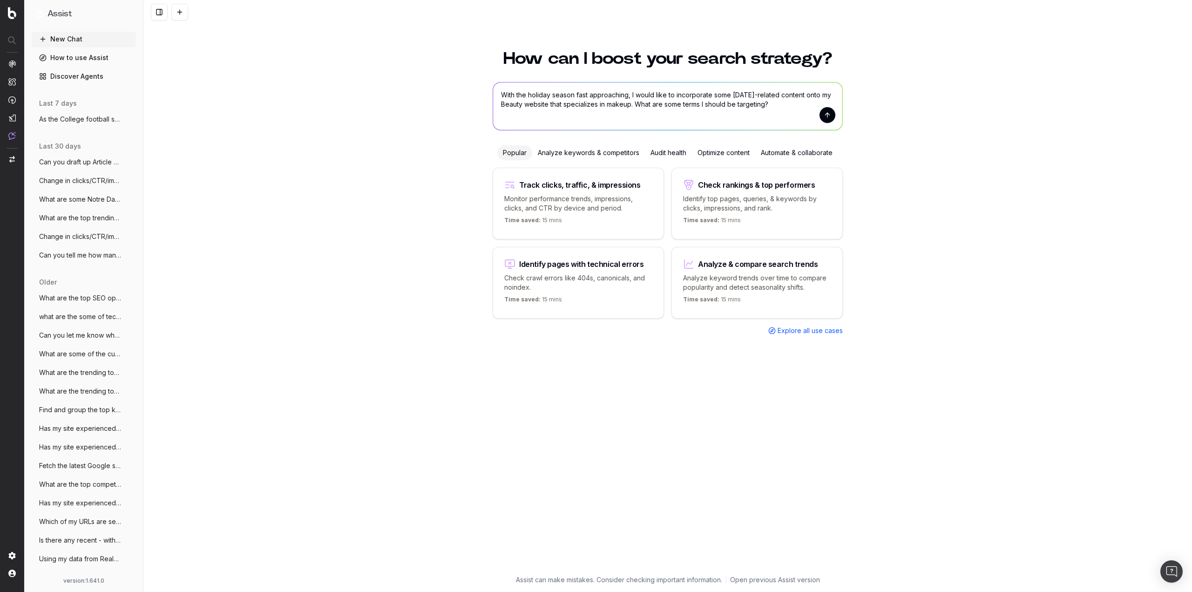 The image size is (1192, 592). Describe the element at coordinates (84, 484) in the screenshot. I see `button: What are the top competitors ranking for` at that location.